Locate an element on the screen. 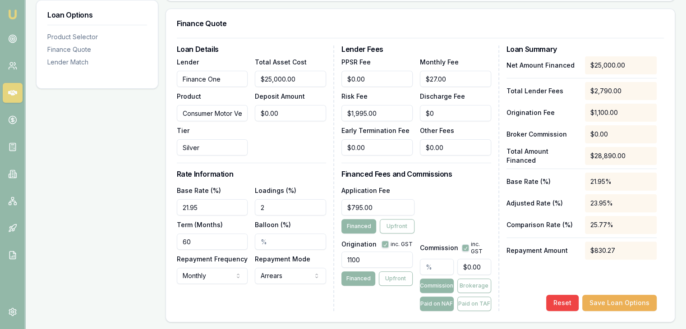 The width and height of the screenshot is (686, 329). img: emu-icon-u.png is located at coordinates (13, 14).